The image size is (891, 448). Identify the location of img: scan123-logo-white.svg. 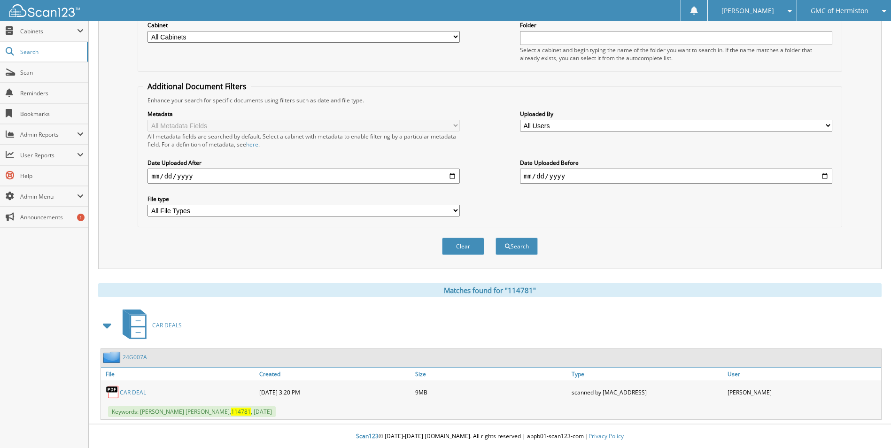
(45, 10).